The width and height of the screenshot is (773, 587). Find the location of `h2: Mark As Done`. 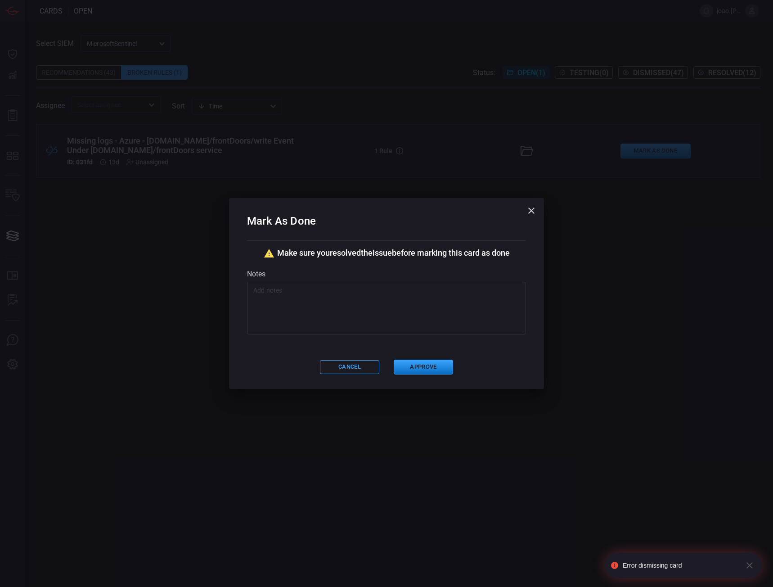

h2: Mark As Done is located at coordinates (386, 226).